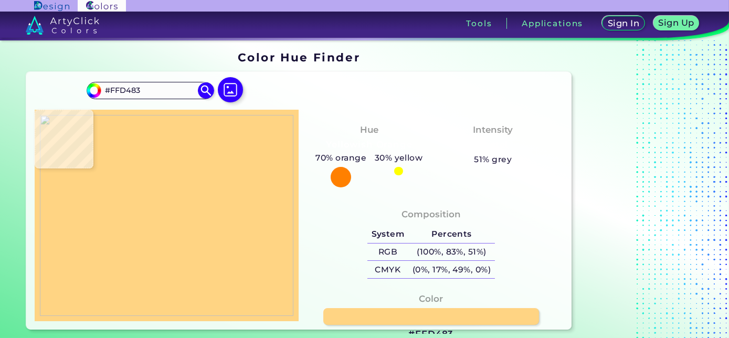  I want to click on img: icon picture, so click(230, 90).